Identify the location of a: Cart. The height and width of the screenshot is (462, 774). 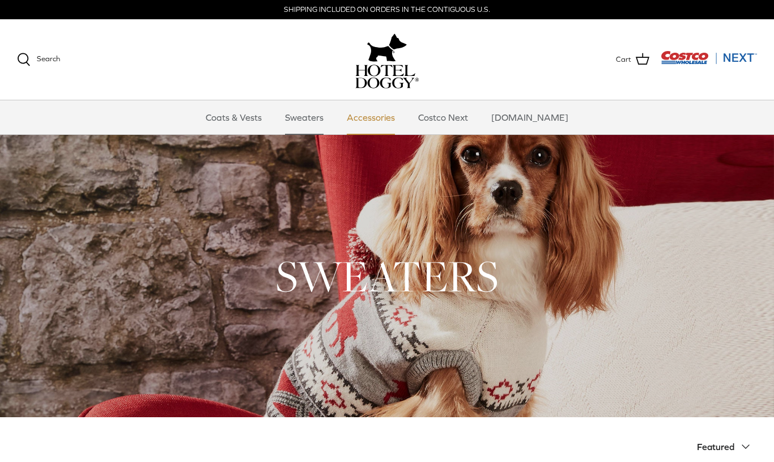
(632, 59).